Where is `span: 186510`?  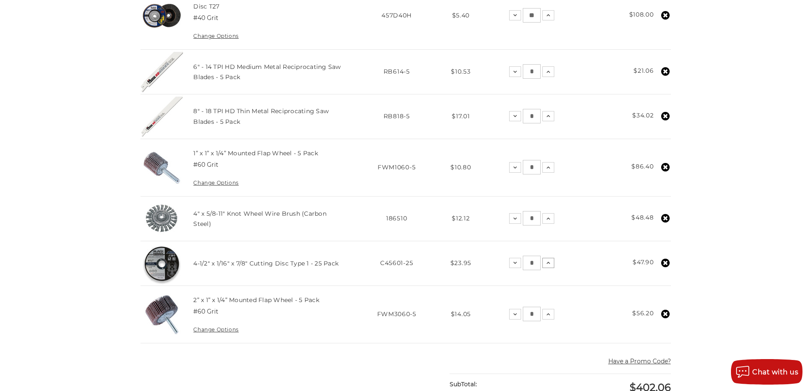 span: 186510 is located at coordinates (396, 218).